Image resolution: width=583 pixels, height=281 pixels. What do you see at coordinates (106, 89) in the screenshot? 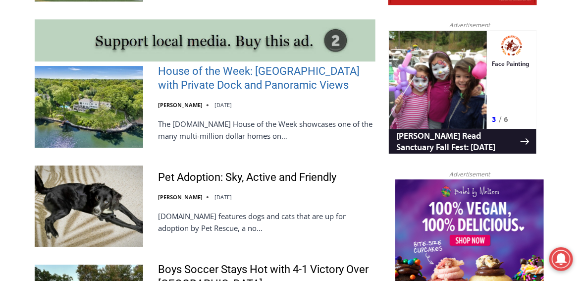
I see `div: 3` at bounding box center [106, 89].